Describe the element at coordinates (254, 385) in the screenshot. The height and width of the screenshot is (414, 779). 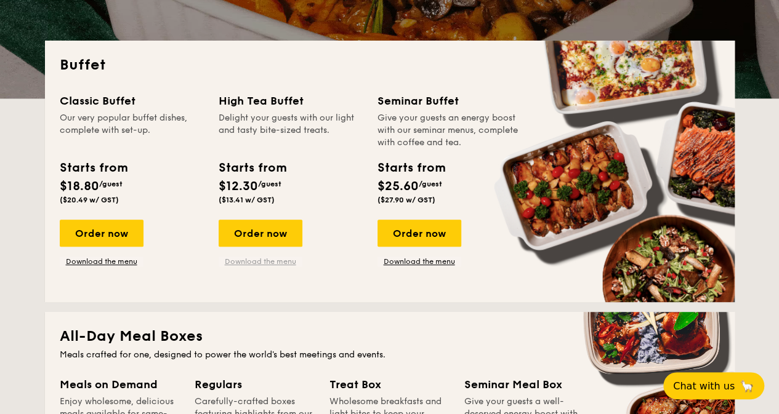
I see `div: Regulars` at that location.